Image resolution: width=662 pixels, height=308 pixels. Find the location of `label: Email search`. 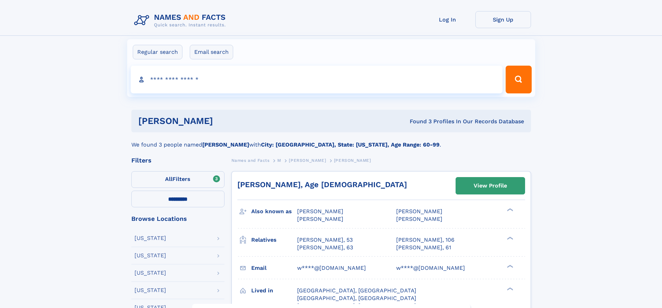

label: Email search is located at coordinates (211, 52).